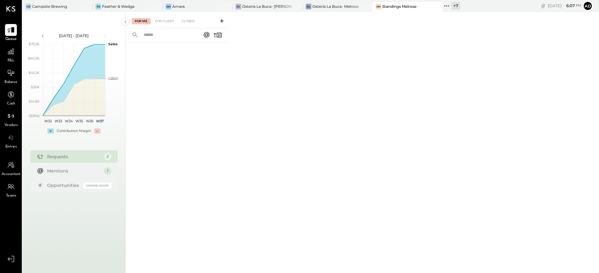 The height and width of the screenshot is (273, 599). Describe the element at coordinates (335, 6) in the screenshot. I see `div: Osteria La Buca- Melrose` at that location.